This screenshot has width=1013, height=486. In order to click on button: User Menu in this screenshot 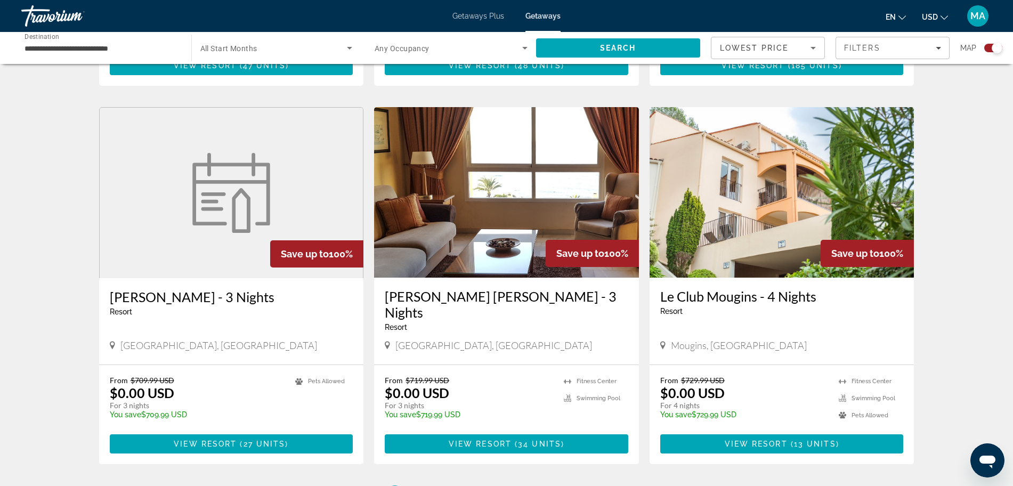, I will do `click(978, 16)`.